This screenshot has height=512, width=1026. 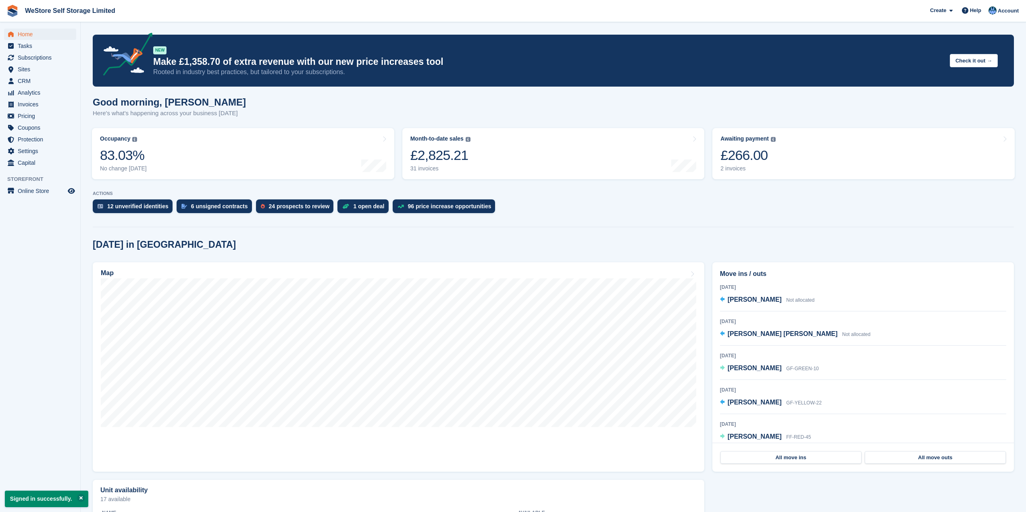 What do you see at coordinates (974, 60) in the screenshot?
I see `button: Check it out →` at bounding box center [974, 60].